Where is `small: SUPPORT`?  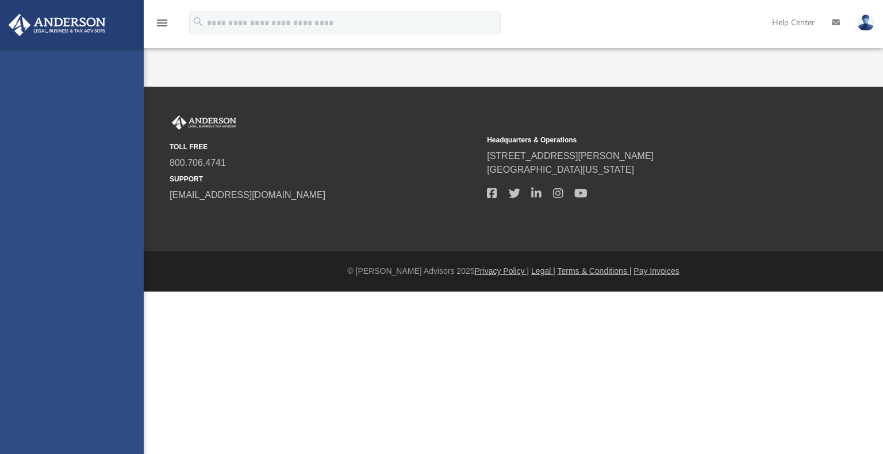 small: SUPPORT is located at coordinates (324, 179).